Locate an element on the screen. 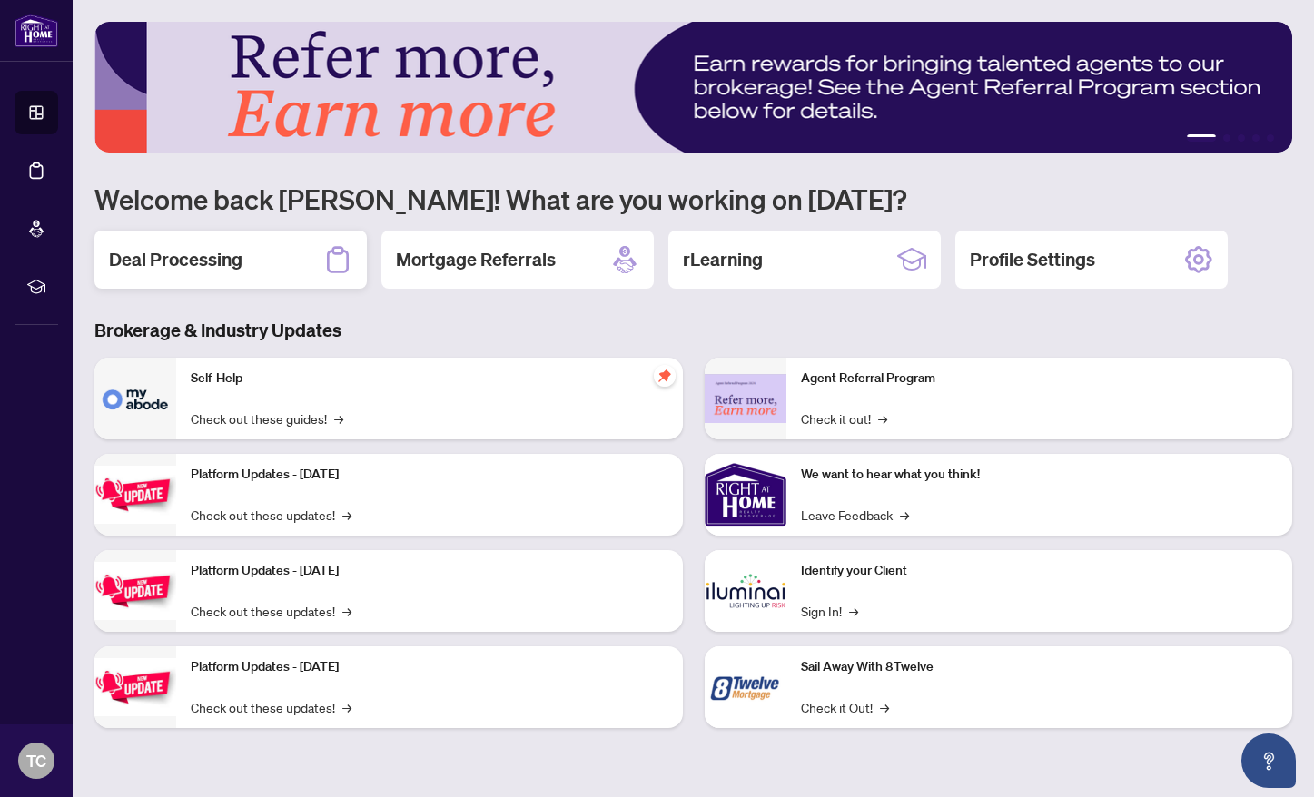  h2: Profile Settings is located at coordinates (1033, 260).